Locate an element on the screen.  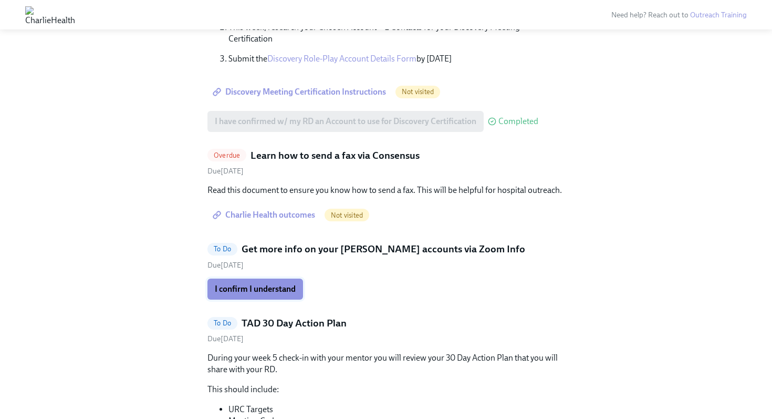
a: Discovery Role-Play Account Details Form is located at coordinates (342, 58).